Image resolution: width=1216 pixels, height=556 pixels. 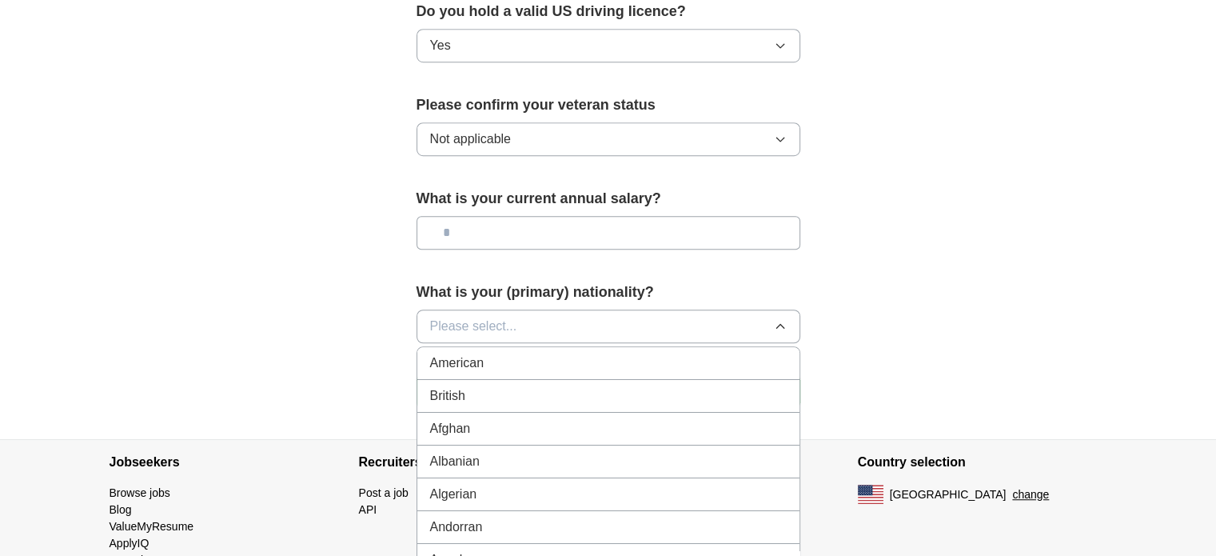 I want to click on a: API, so click(x=368, y=509).